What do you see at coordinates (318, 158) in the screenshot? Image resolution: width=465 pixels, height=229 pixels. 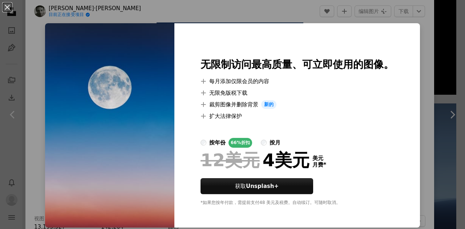 I see `font: 美元` at bounding box center [318, 158].